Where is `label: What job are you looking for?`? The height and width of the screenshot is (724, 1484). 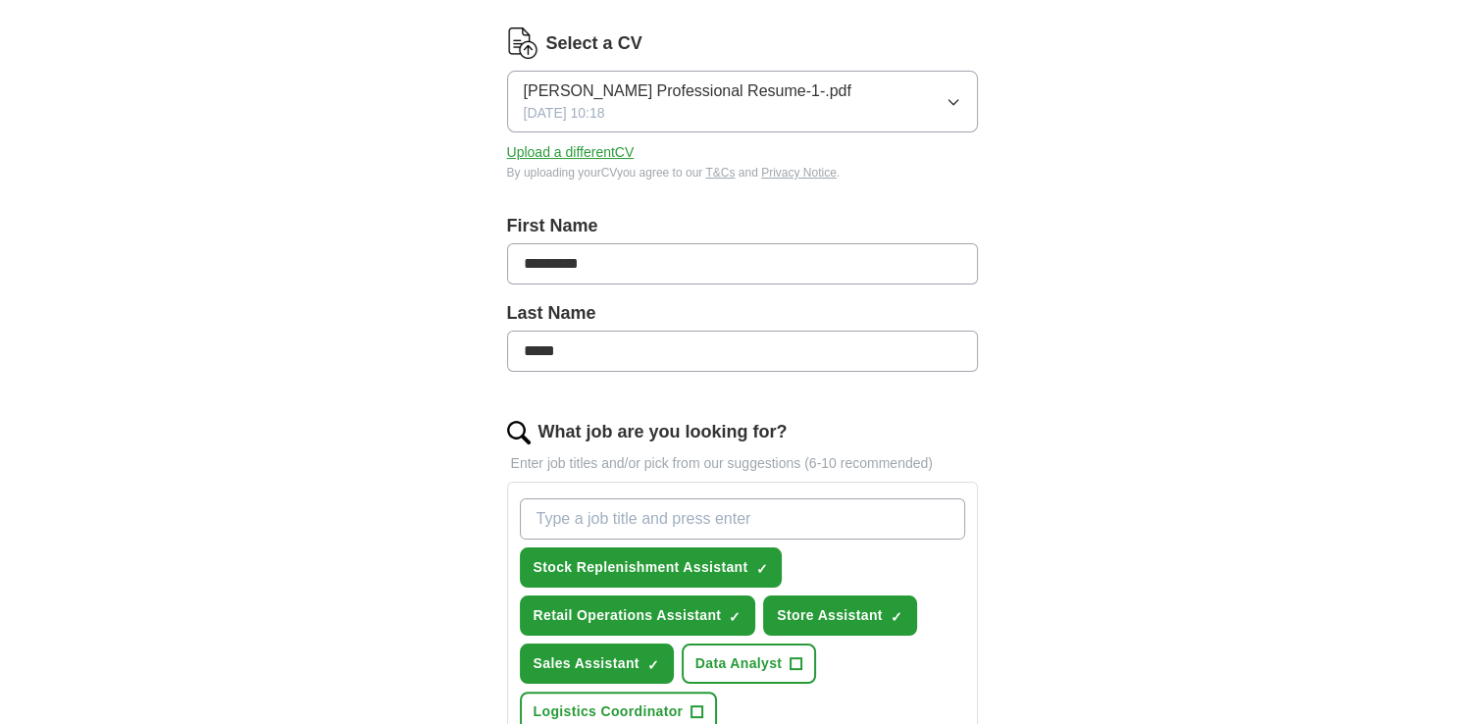 label: What job are you looking for? is located at coordinates (663, 431).